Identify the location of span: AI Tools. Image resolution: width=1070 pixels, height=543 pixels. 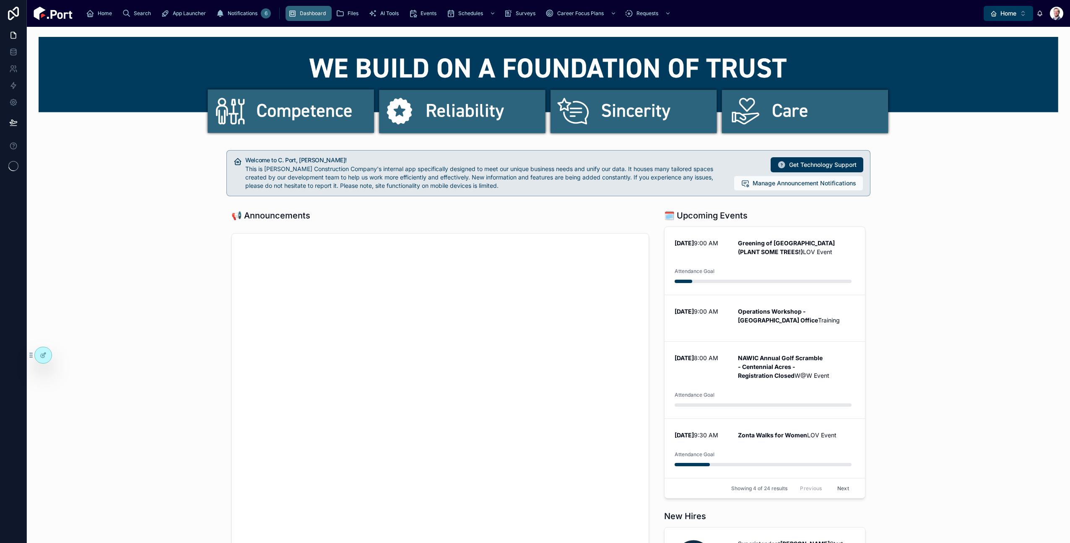
(390, 13).